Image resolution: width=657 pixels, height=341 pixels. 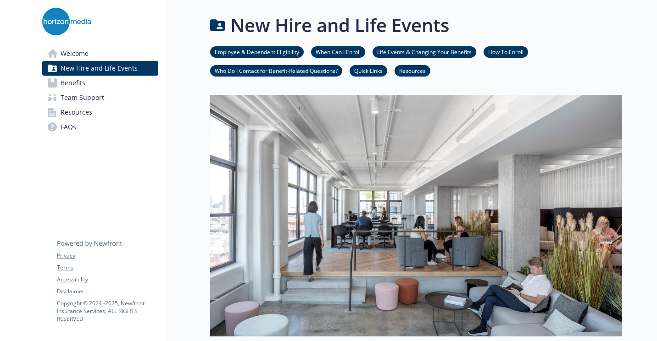 What do you see at coordinates (100, 54) in the screenshot?
I see `a: Welcome` at bounding box center [100, 54].